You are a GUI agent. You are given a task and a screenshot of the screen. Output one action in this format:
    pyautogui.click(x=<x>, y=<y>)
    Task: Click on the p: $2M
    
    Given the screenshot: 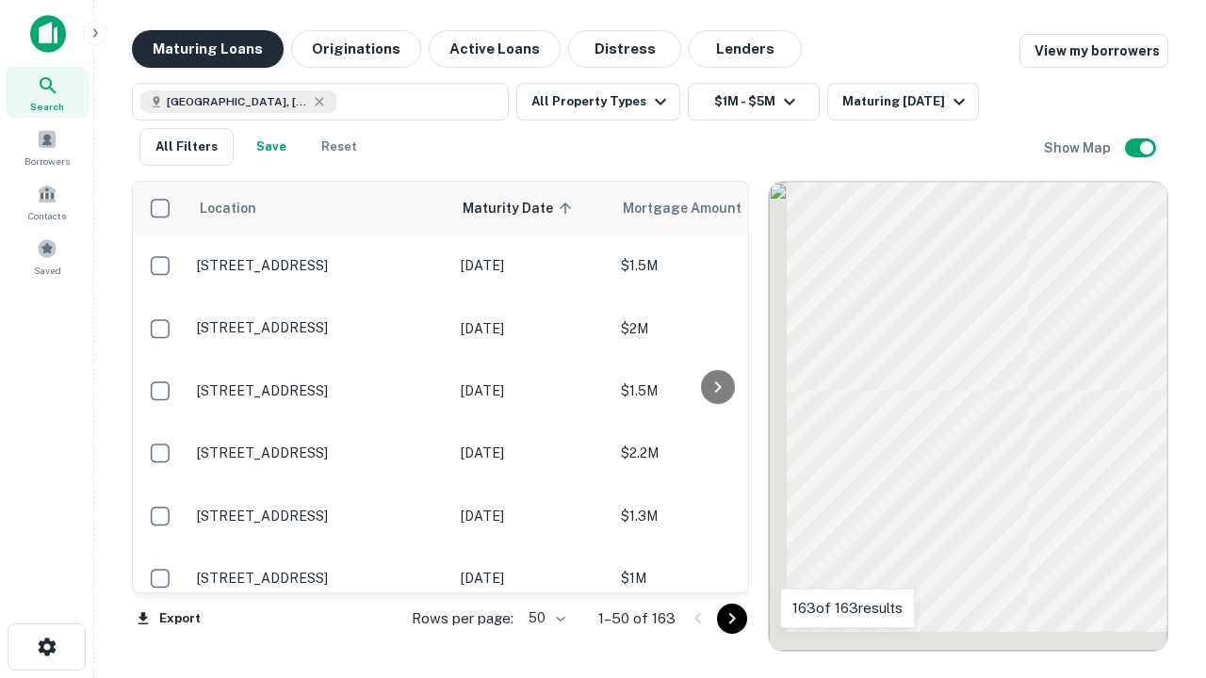 What is the action you would take?
    pyautogui.click(x=715, y=329)
    